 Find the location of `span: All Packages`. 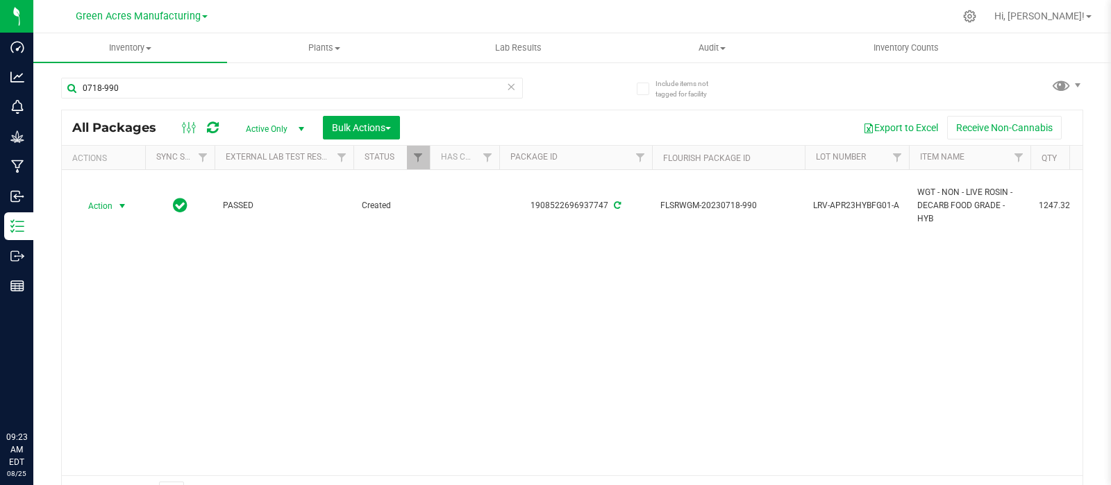

span: All Packages is located at coordinates (121, 128).